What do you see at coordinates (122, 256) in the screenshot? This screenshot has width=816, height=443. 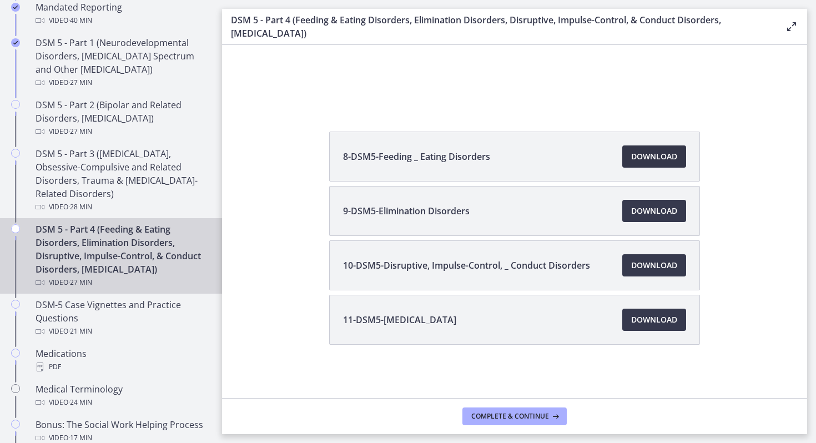 I see `div: DSM 5 - Part 4 (Feeding & Eating Disorders, Elimination Disorders, Disruptive, Impulse-Control, &...` at bounding box center [122, 256].